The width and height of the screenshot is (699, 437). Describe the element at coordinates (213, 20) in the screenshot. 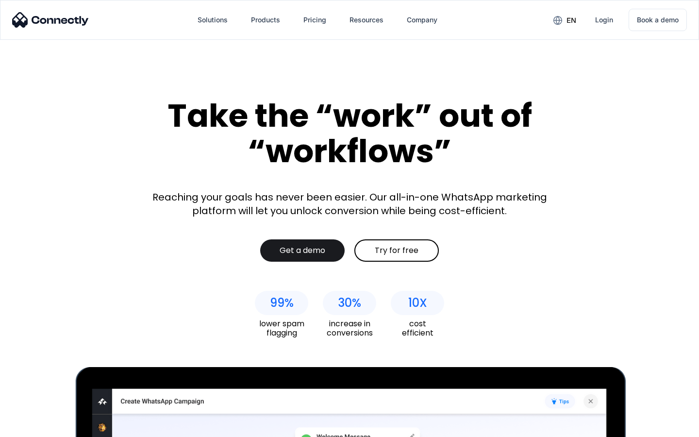

I see `div: Solutions` at that location.